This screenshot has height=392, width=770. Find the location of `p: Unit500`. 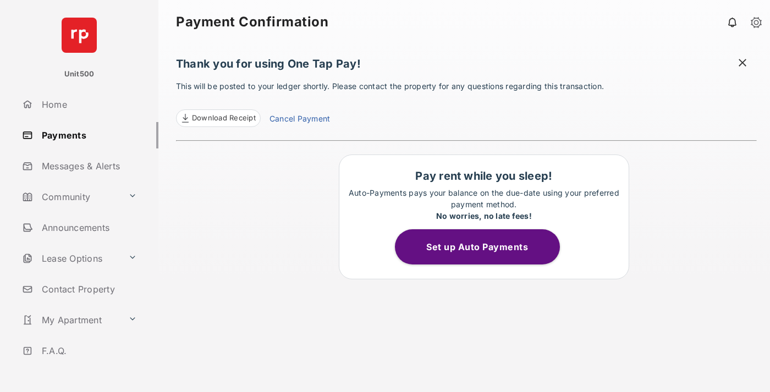

p: Unit500 is located at coordinates (79, 74).